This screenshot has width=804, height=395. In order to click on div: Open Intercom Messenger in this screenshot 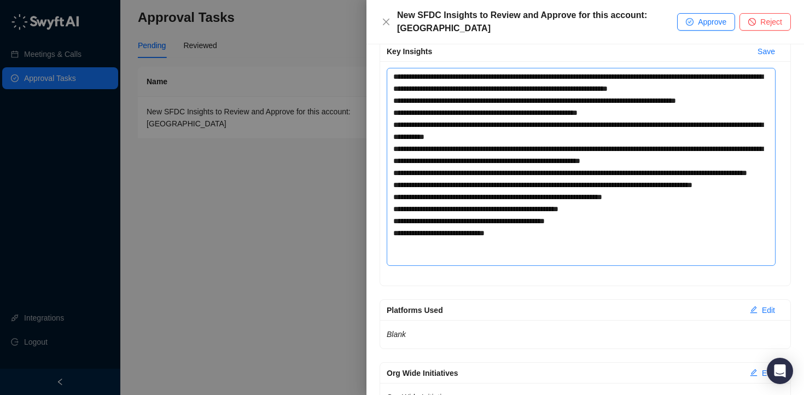, I will do `click(780, 371)`.